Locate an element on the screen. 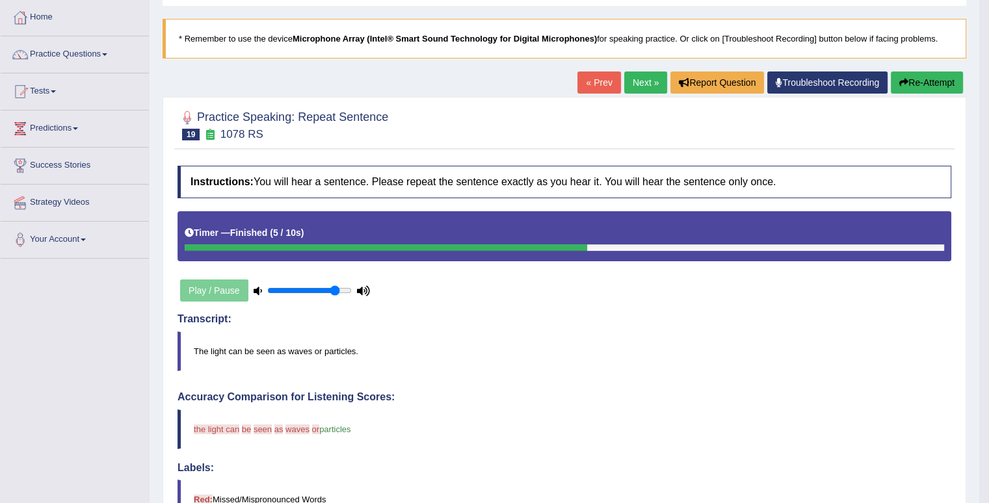 The width and height of the screenshot is (989, 503). a: Predictions is located at coordinates (75, 127).